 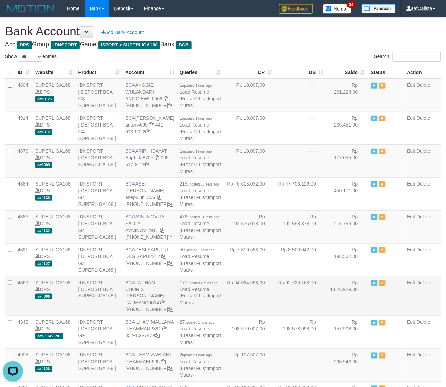 I want to click on a: AVNINOVI2911, so click(x=142, y=231).